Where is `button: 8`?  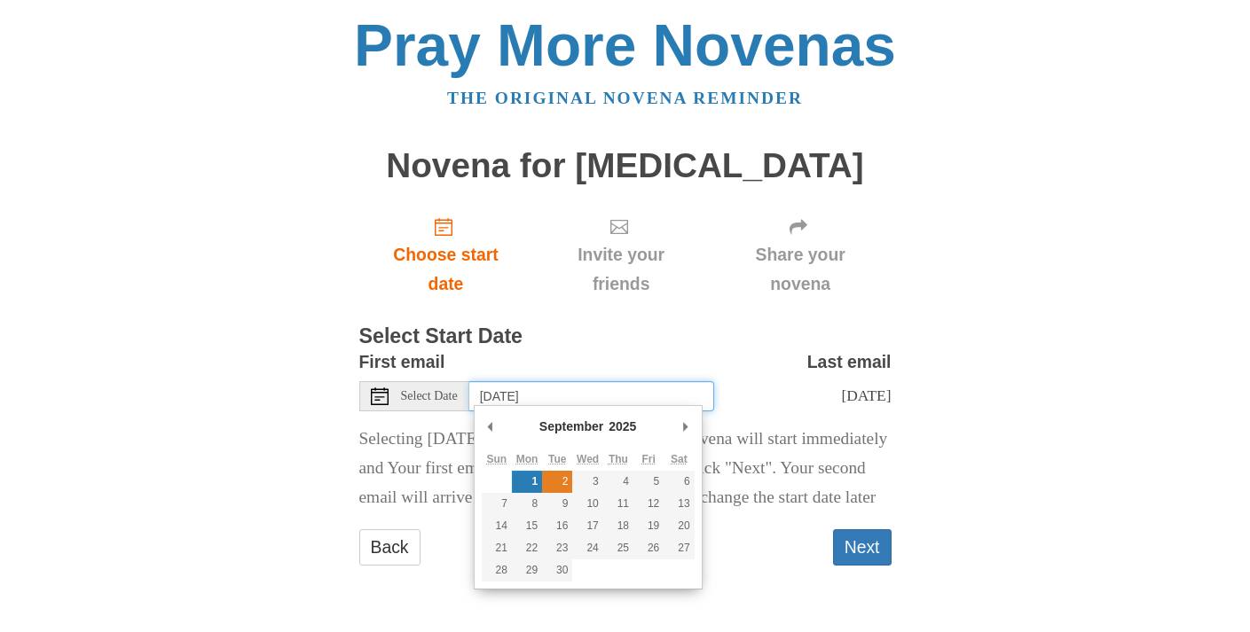 button: 8 is located at coordinates (527, 504).